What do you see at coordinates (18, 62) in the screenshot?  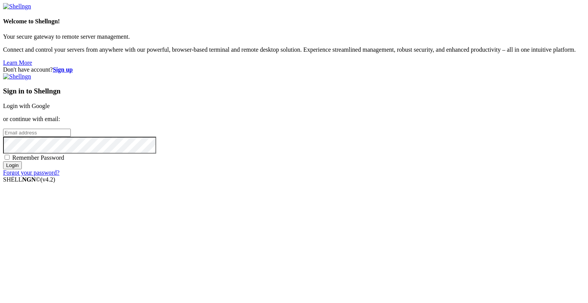 I see `a: Learn More` at bounding box center [18, 62].